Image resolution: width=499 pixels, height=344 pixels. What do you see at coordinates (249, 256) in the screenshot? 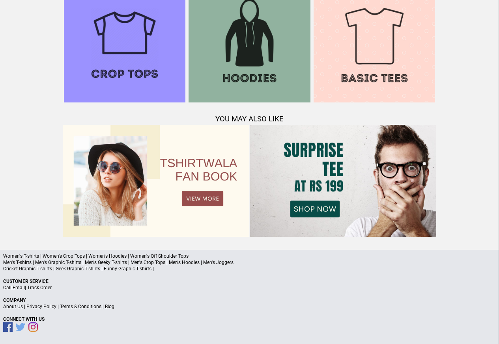
I see `p: Women's T-shirts | Women's Crop Tops | Women's Hoodies | Women's Off Shoulder Tops` at bounding box center [249, 256].